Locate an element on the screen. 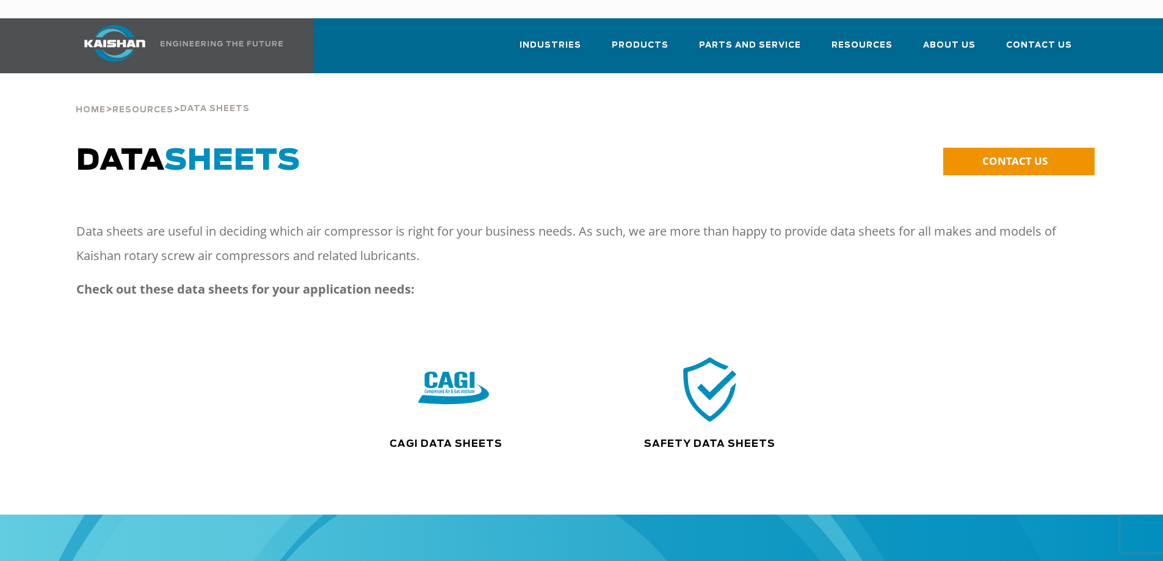 Image resolution: width=1163 pixels, height=561 pixels. img: Engineering the future is located at coordinates (222, 43).